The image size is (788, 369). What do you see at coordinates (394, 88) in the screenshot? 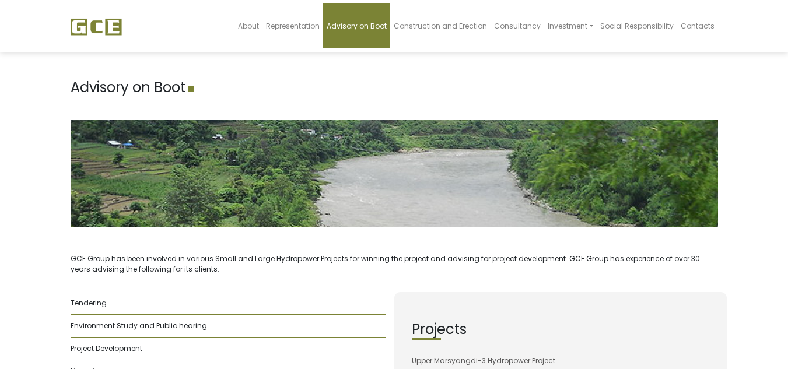
I see `h1: Advisory on Boot` at bounding box center [394, 88].